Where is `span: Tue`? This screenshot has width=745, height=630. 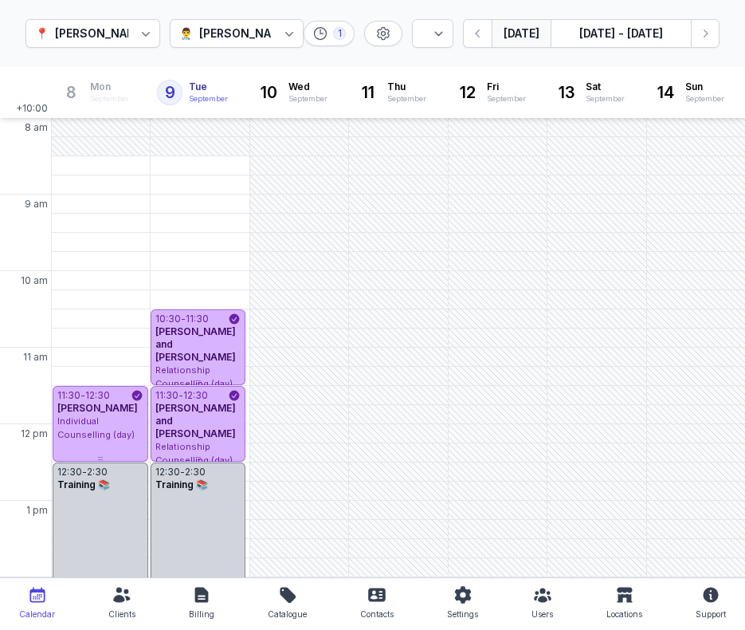 span: Tue is located at coordinates (208, 87).